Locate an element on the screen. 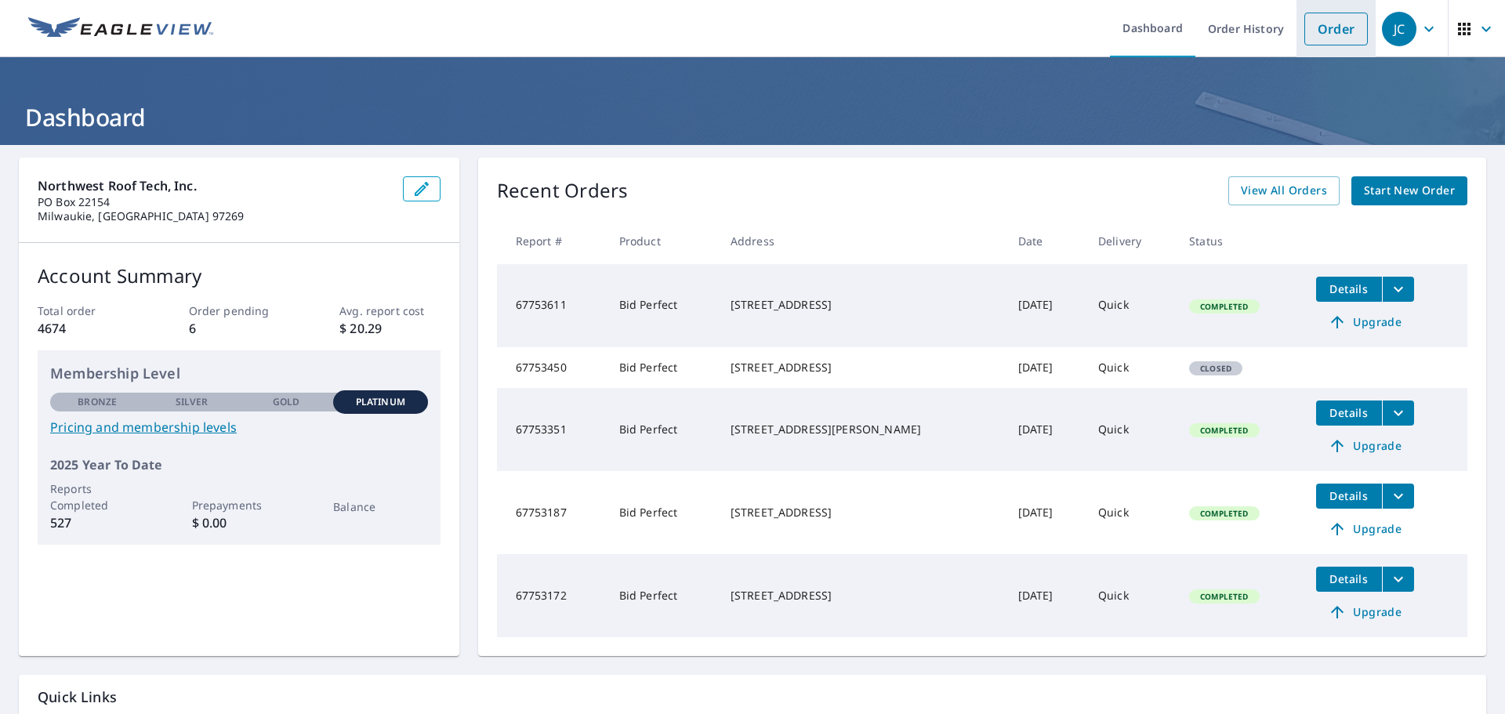  button: filesDropdownBtn-67753187 is located at coordinates (1397, 496).